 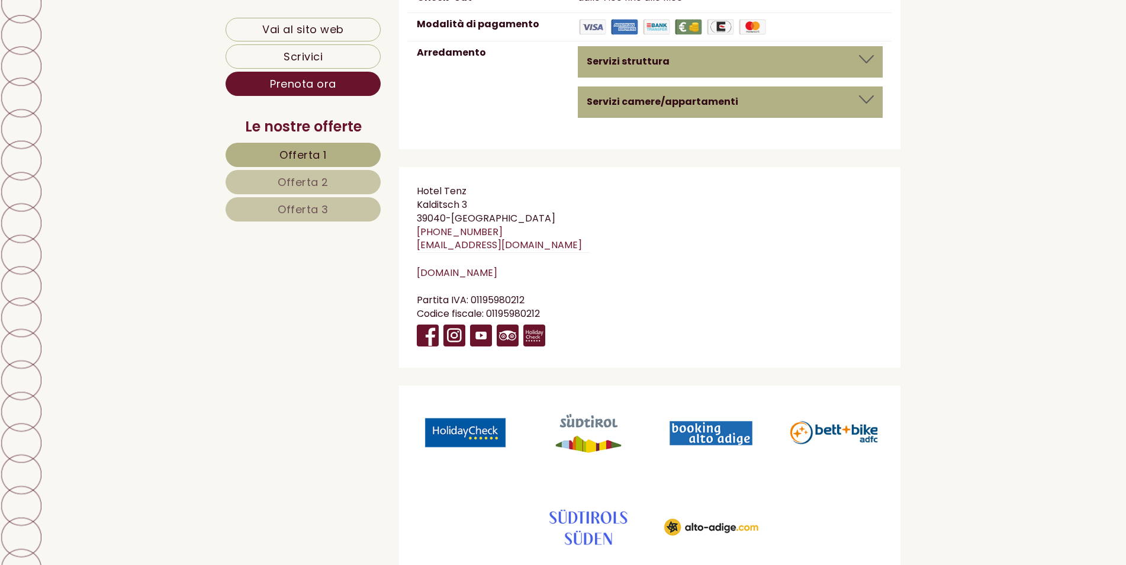 I want to click on button: Invia, so click(x=436, y=320).